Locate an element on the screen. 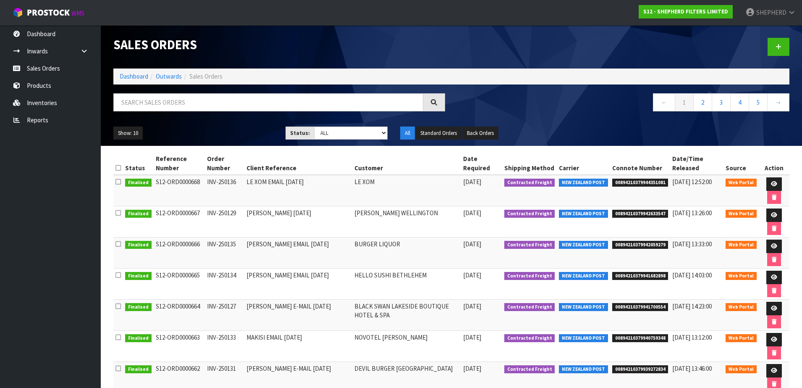 This screenshot has width=802, height=388. button: Show: 10 is located at coordinates (128, 133).